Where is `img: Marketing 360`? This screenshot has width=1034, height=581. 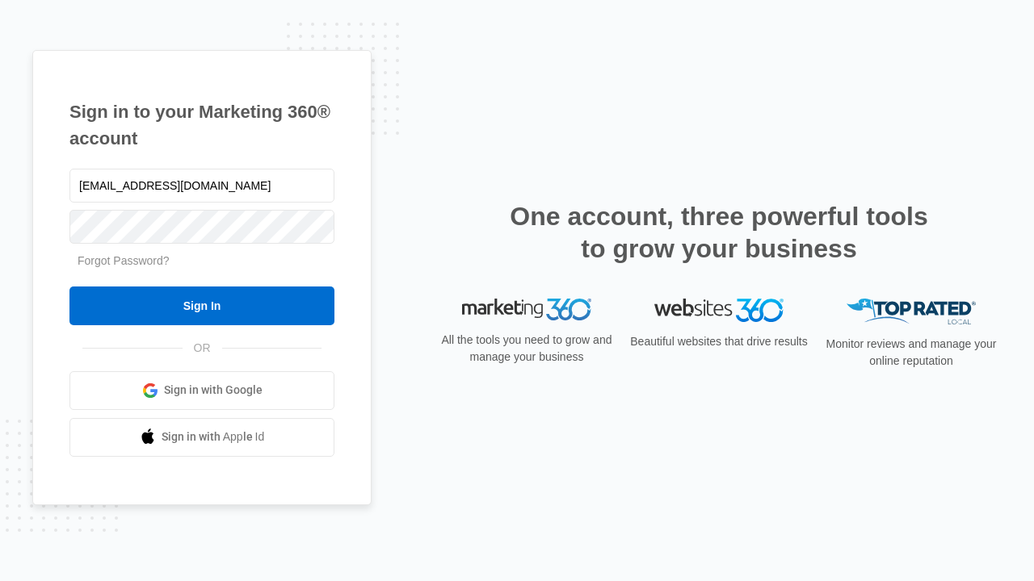
img: Marketing 360 is located at coordinates (527, 310).